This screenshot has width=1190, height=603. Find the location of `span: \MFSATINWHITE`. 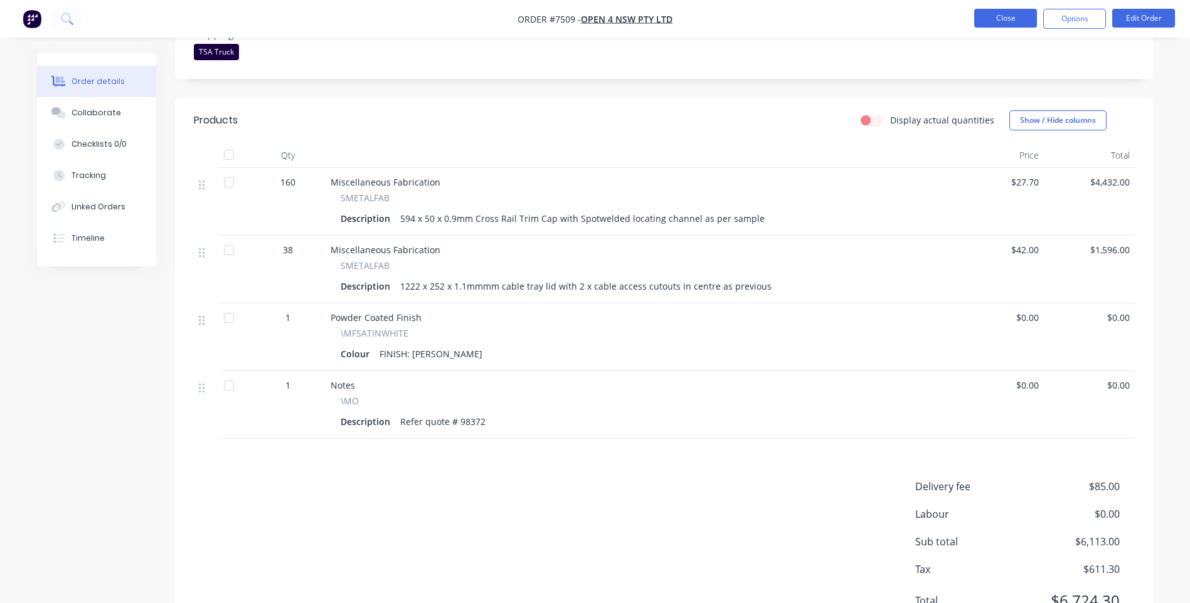

span: \MFSATINWHITE is located at coordinates (374, 333).